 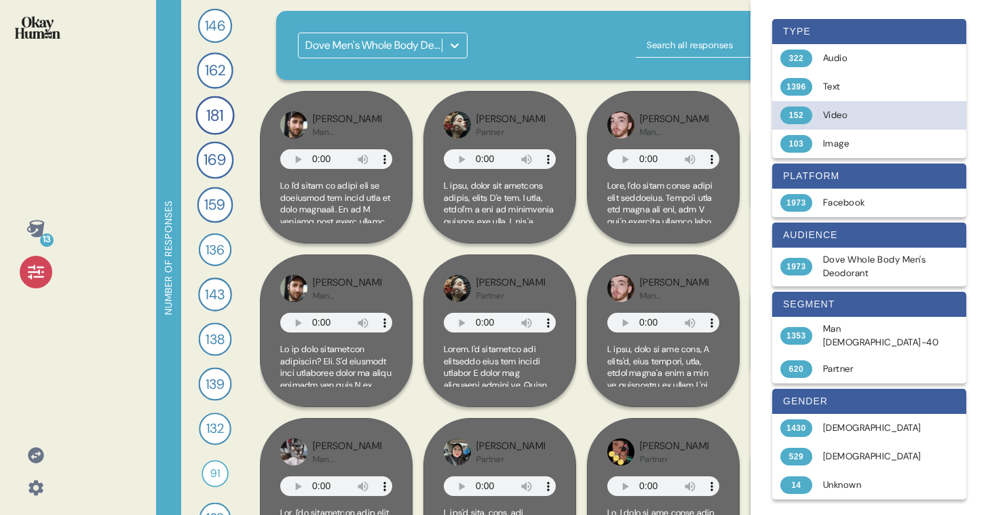 What do you see at coordinates (37, 27) in the screenshot?
I see `img: okayhuman.3b1b6348.png` at bounding box center [37, 27].